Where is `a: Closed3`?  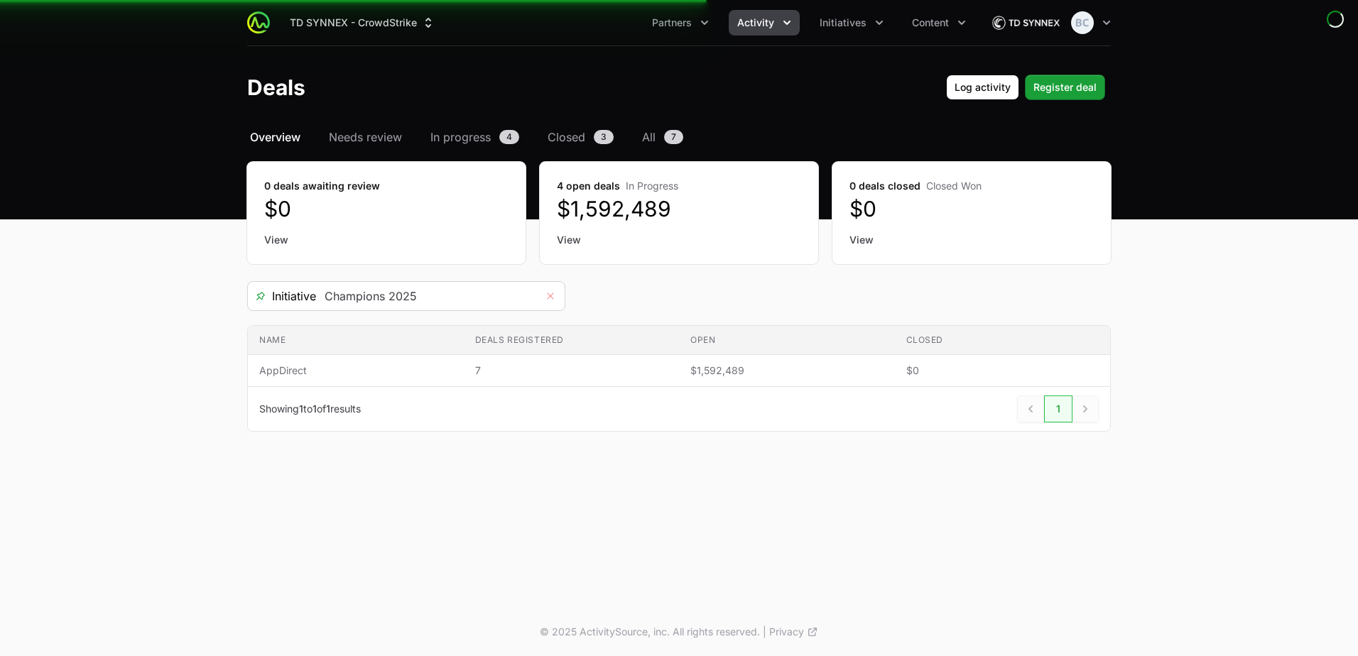 a: Closed3 is located at coordinates (580, 137).